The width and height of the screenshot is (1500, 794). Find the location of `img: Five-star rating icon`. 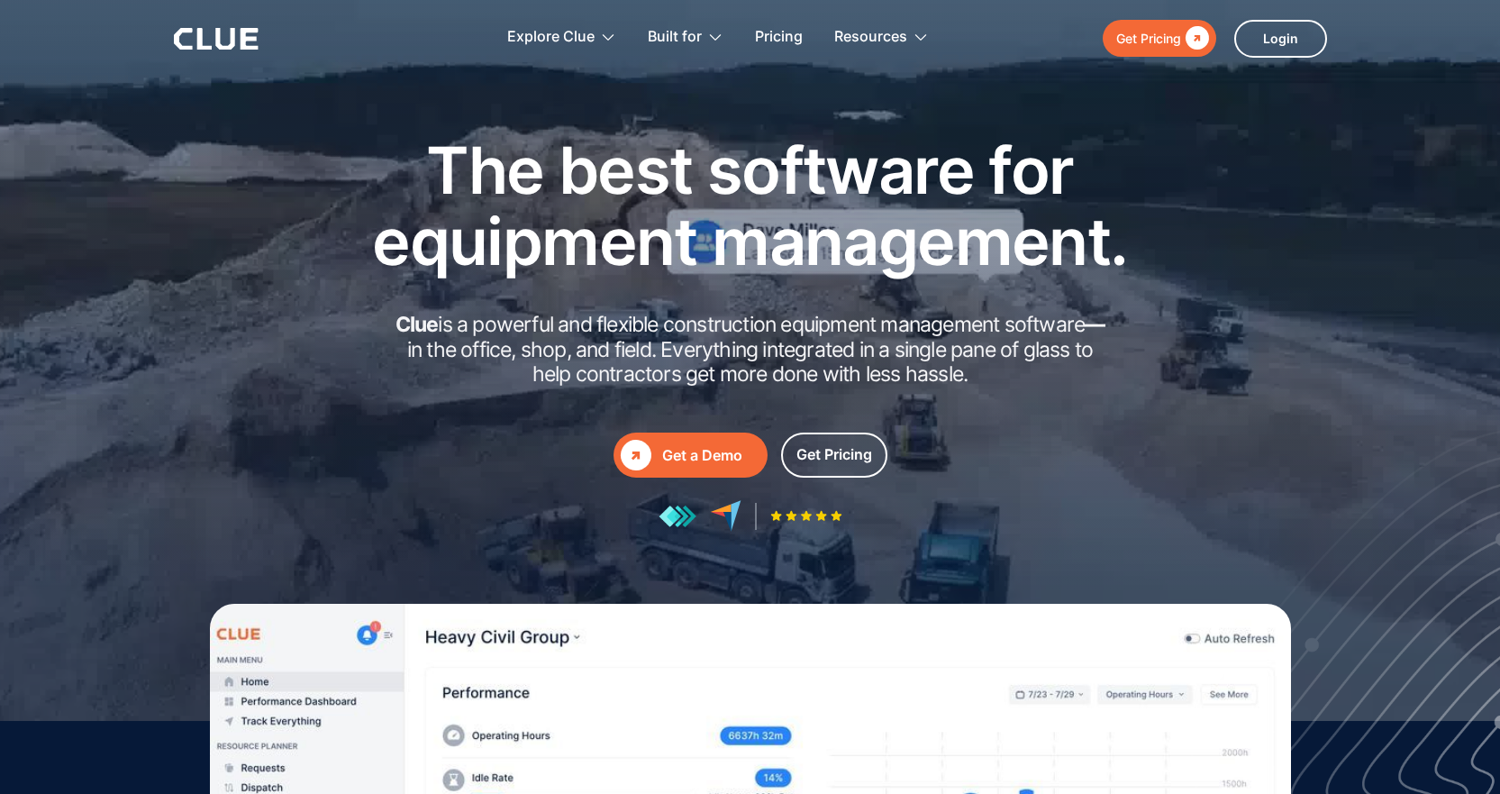

img: Five-star rating icon is located at coordinates (806, 515).